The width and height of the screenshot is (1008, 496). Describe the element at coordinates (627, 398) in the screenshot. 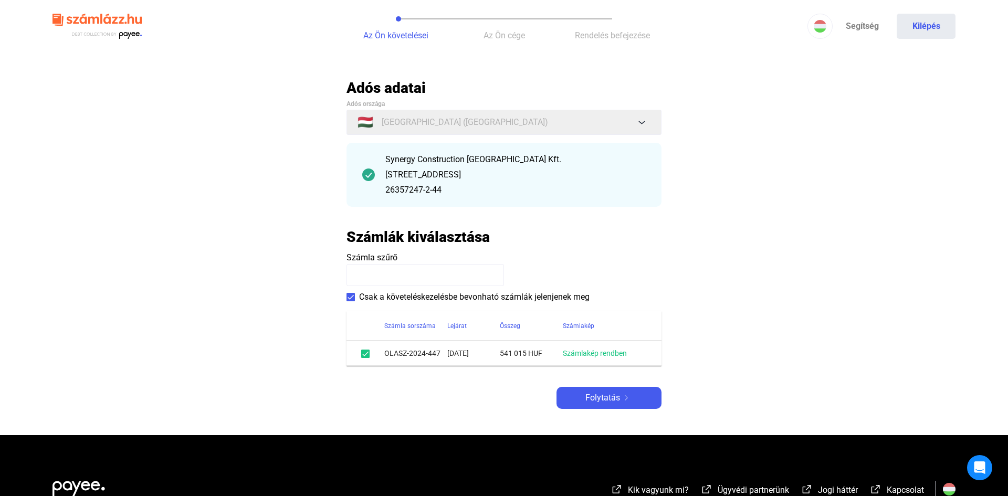

I see `img: arrow-right-white` at that location.